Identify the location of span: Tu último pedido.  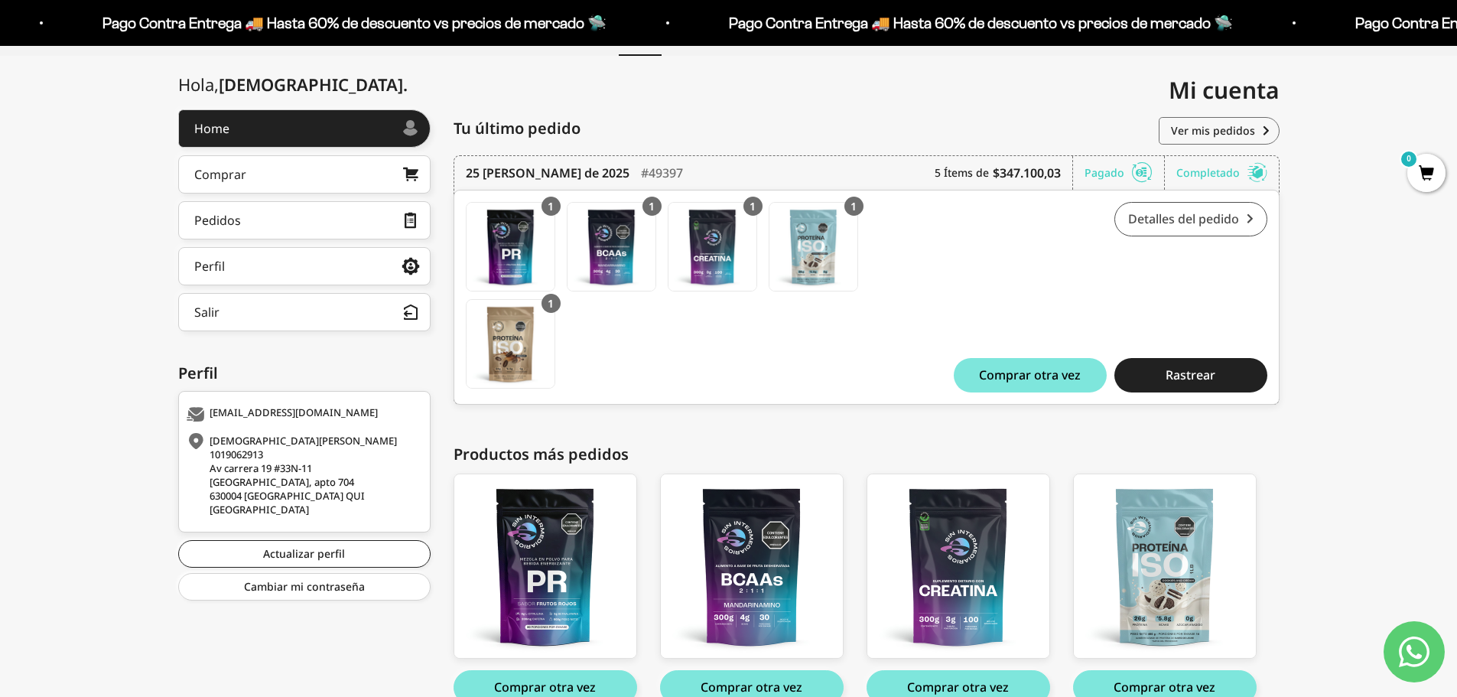
(517, 128).